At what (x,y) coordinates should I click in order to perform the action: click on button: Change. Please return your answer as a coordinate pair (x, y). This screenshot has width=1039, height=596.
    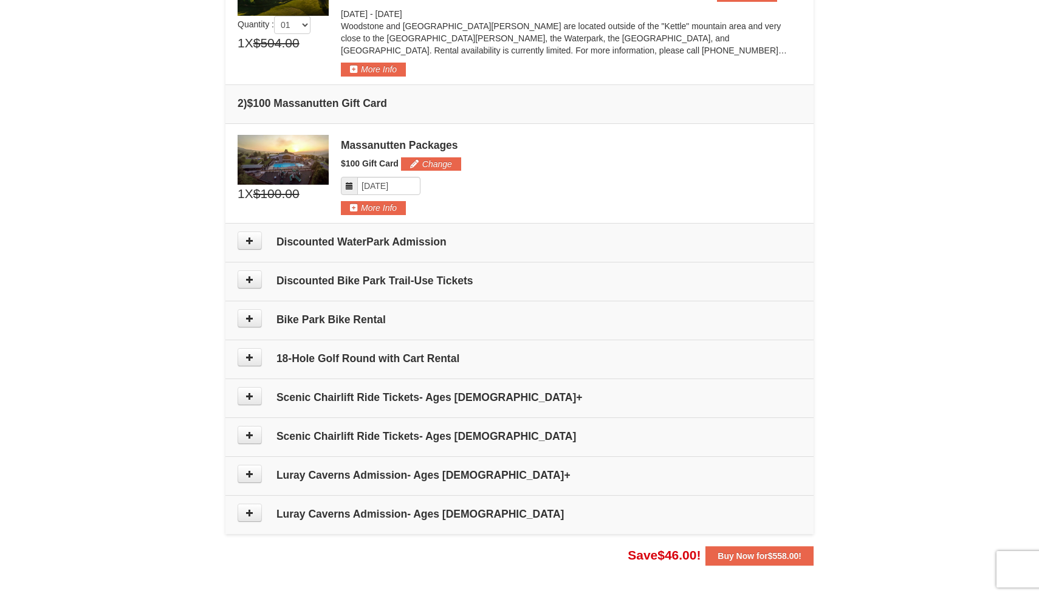
    Looking at the image, I should click on (431, 164).